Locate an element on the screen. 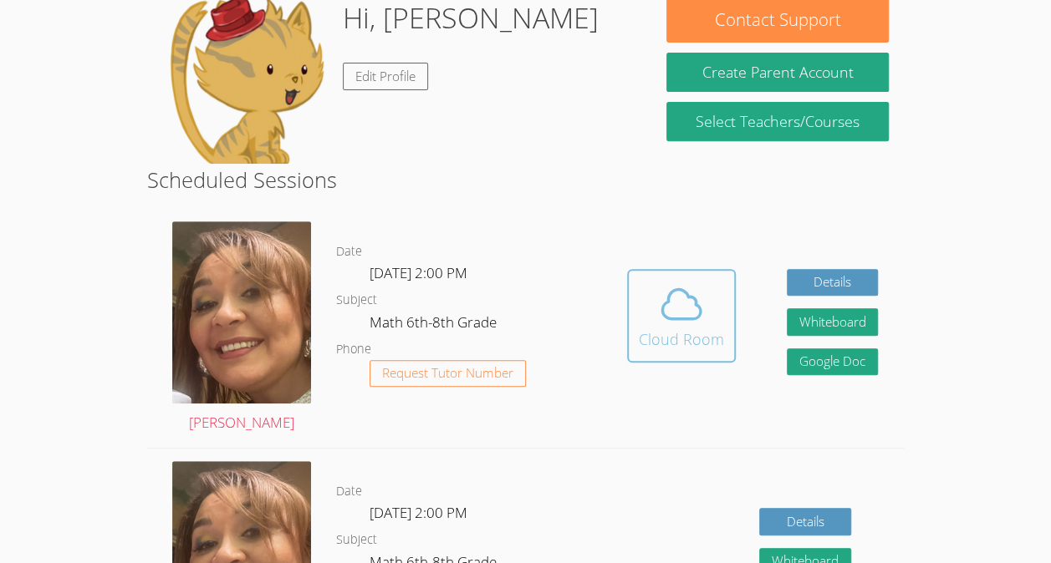 The width and height of the screenshot is (1051, 563). button: Request Tutor Number is located at coordinates (447, 374).